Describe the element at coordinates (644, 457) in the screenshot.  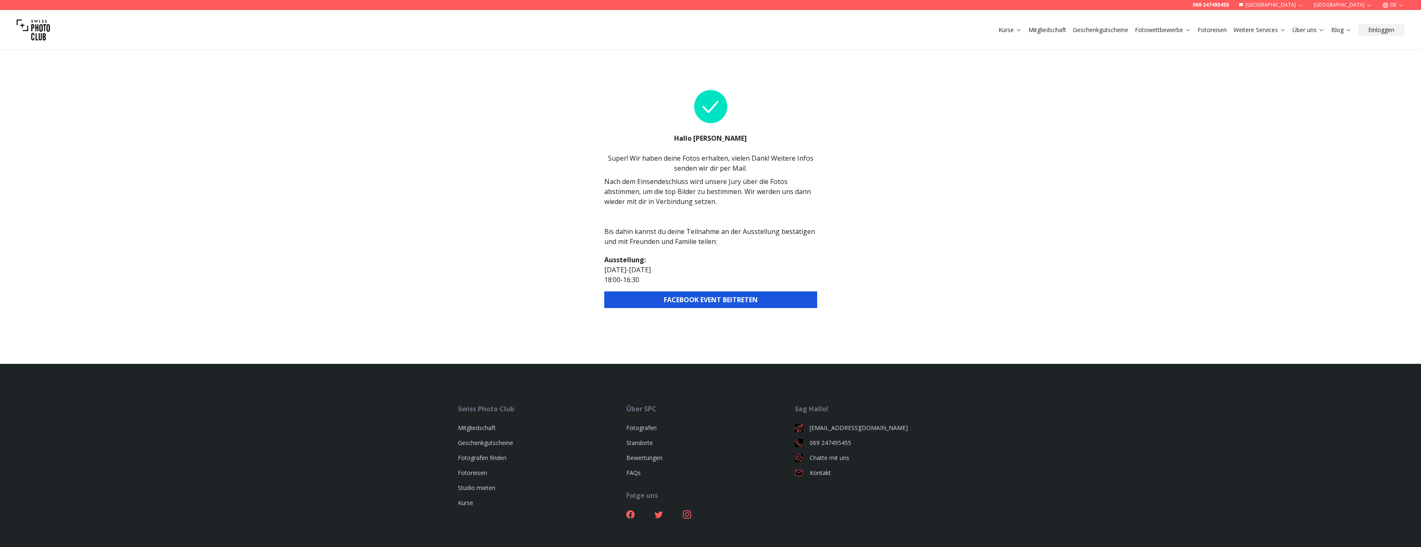
I see `a: Bewertungen` at that location.